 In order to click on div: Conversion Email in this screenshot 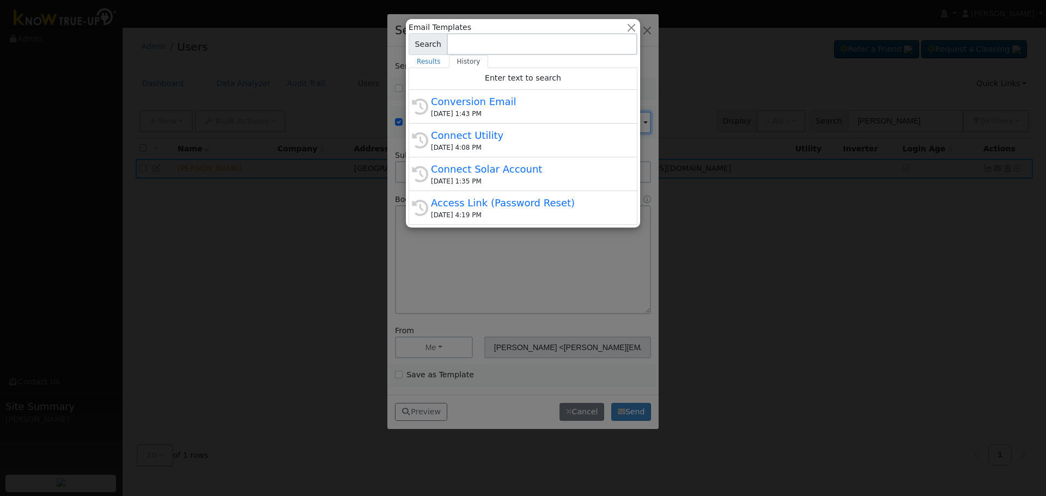, I will do `click(528, 101)`.